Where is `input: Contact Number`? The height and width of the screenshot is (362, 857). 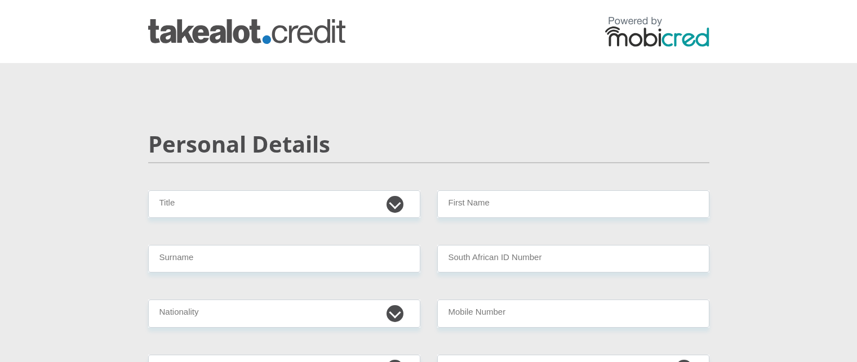
input: Contact Number is located at coordinates (573, 313).